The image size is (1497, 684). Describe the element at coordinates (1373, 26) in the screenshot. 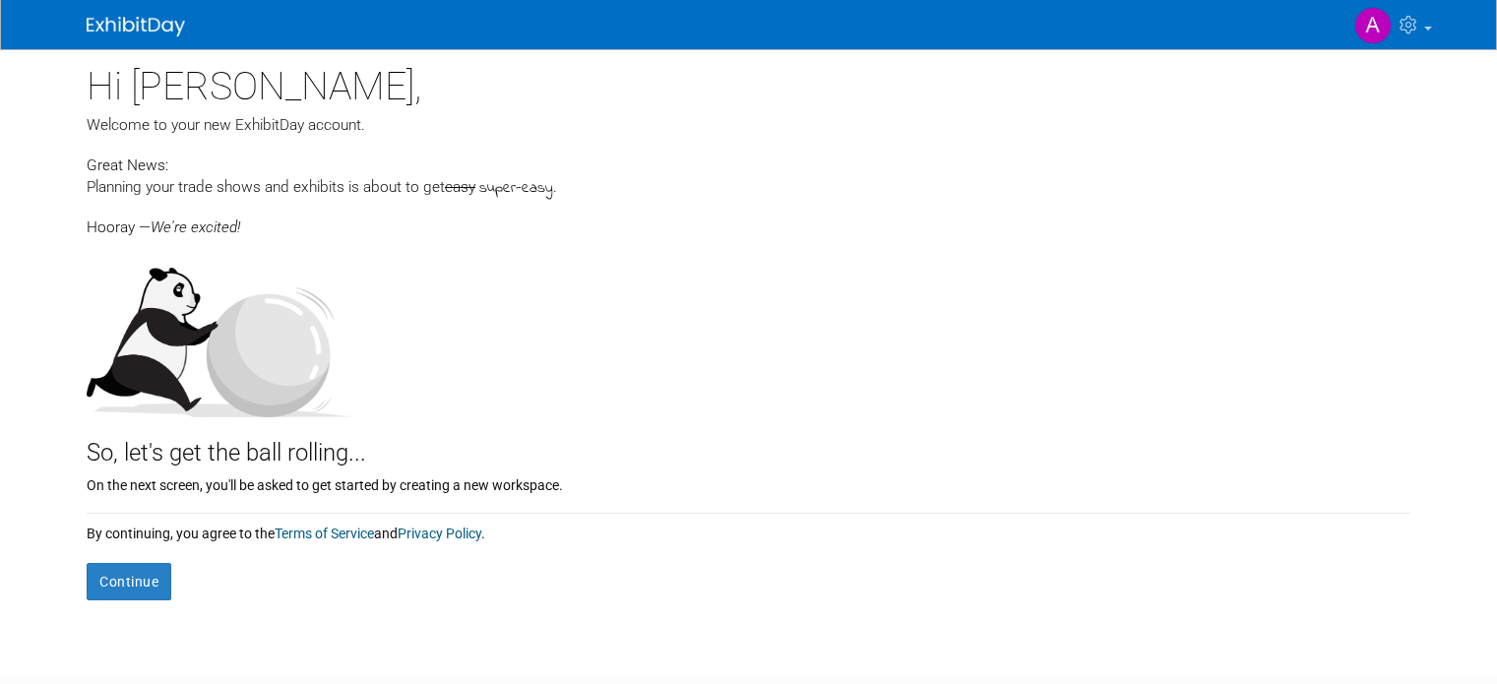

I see `img: Alex Blackburne` at that location.